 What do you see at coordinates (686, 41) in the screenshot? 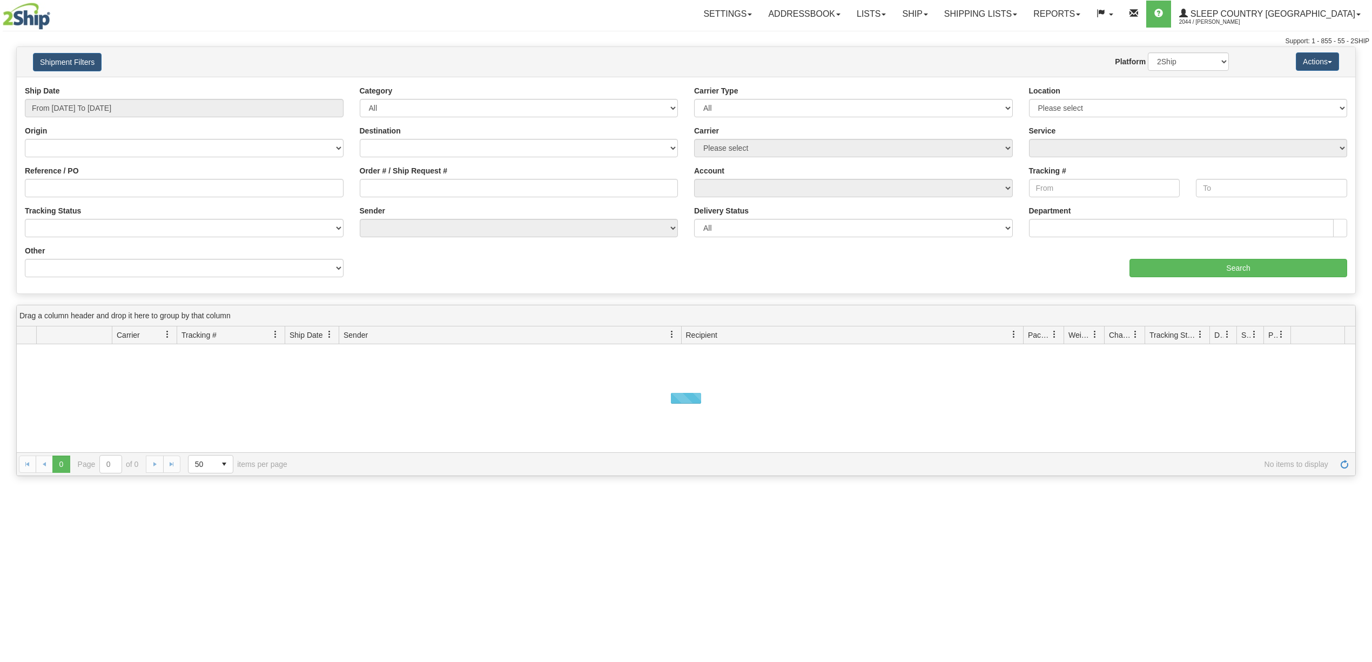
I see `div: Support: 1 - 855 - 55 - 2SHIP` at bounding box center [686, 41].